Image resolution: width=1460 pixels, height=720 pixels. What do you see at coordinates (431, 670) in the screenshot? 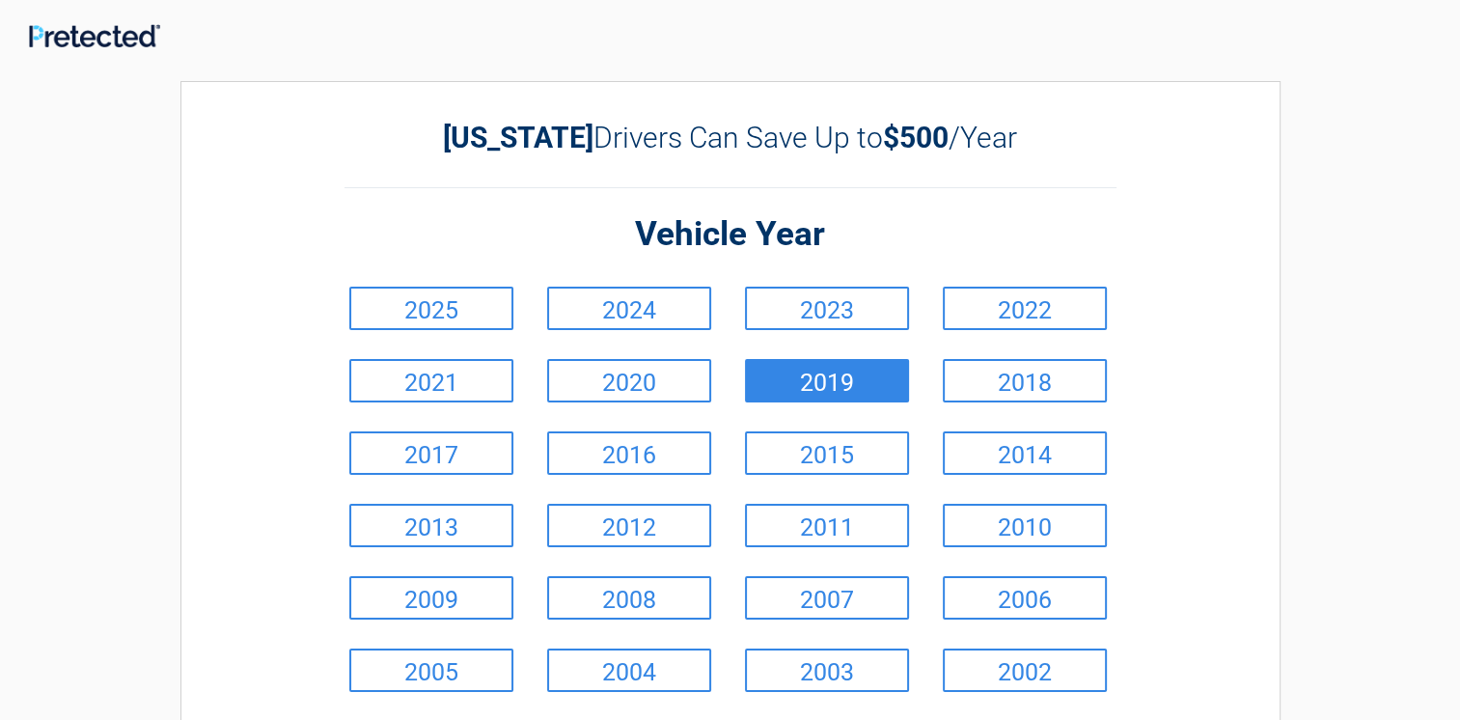
I see `a: 2005` at bounding box center [431, 670].